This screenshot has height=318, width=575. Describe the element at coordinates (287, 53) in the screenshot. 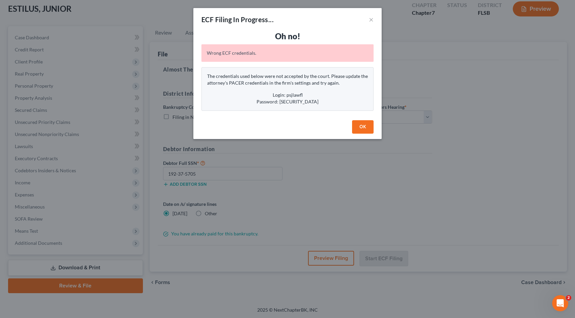

I see `div: Wrong ECF credentials.` at that location.